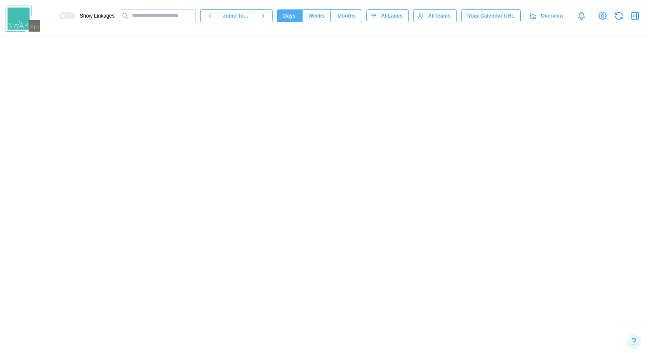 The height and width of the screenshot is (353, 648). I want to click on span: Your Calendar URL, so click(491, 16).